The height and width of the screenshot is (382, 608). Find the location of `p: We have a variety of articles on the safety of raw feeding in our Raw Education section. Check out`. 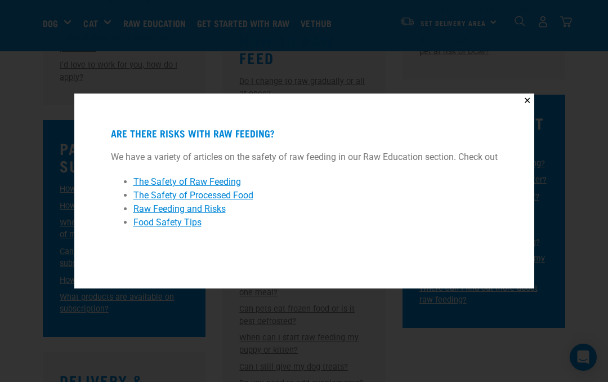

p: We have a variety of articles on the safety of raw feeding in our Raw Education section. Check out is located at coordinates (304, 157).